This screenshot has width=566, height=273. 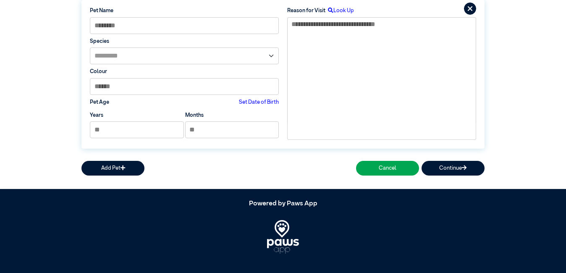 I want to click on label: Pet Name, so click(x=184, y=11).